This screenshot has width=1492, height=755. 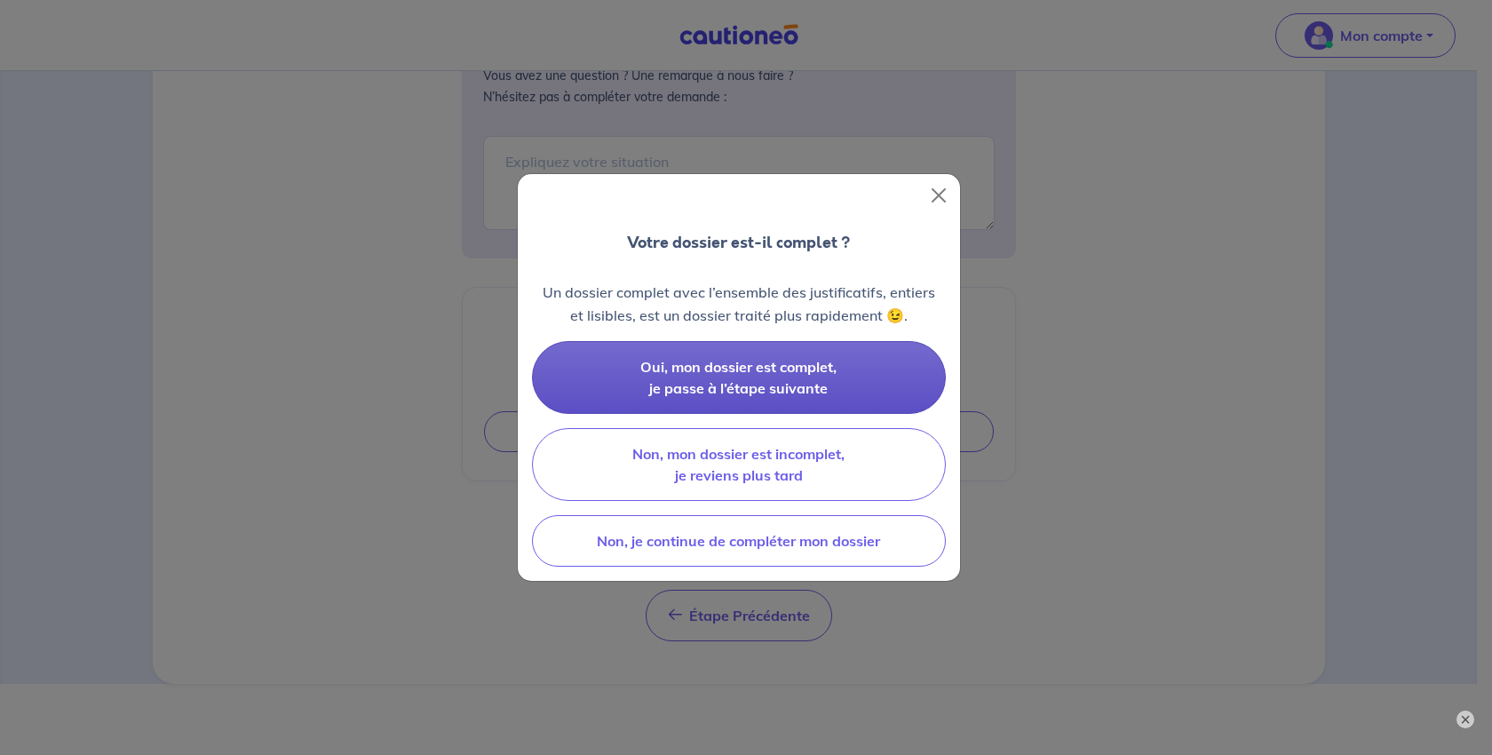 What do you see at coordinates (738, 242) in the screenshot?
I see `p: Votre dossier est-il complet ?` at bounding box center [738, 242].